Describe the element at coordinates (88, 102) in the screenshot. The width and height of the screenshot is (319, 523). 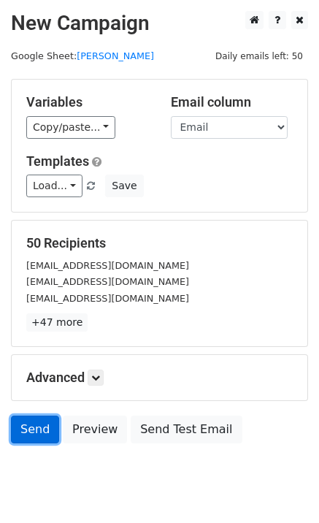
I see `h5: Variables` at that location.